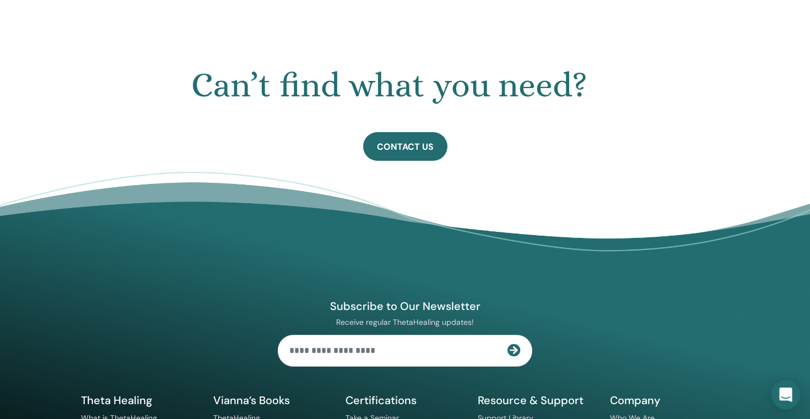  Describe the element at coordinates (405, 306) in the screenshot. I see `h4: Subscribe to Our Newsletter` at that location.